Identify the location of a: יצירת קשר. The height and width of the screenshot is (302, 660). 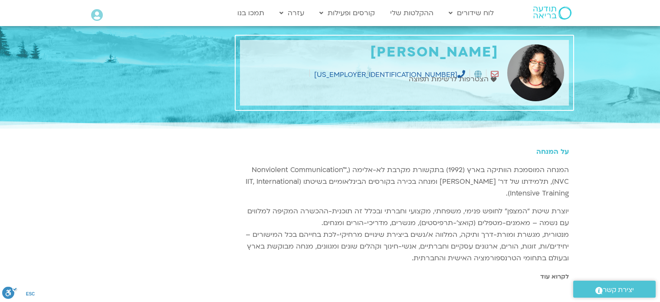
(615, 289).